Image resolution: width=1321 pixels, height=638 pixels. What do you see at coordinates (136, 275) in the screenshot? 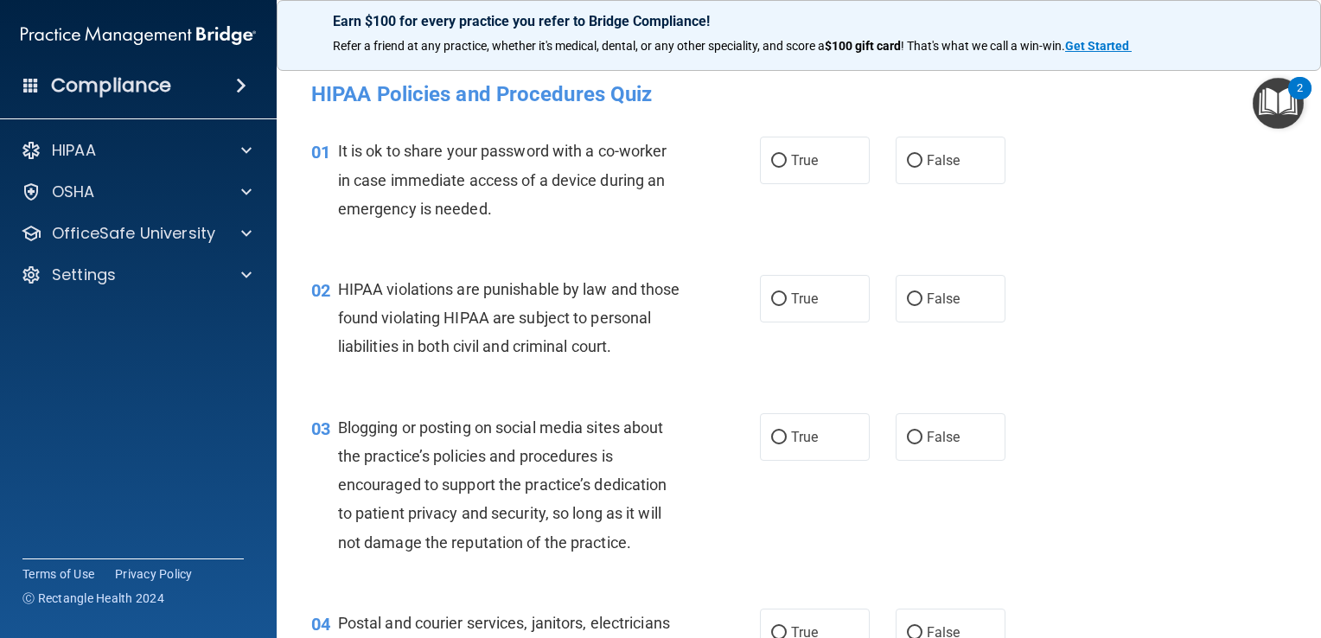
I see `a: Settings` at bounding box center [136, 275].